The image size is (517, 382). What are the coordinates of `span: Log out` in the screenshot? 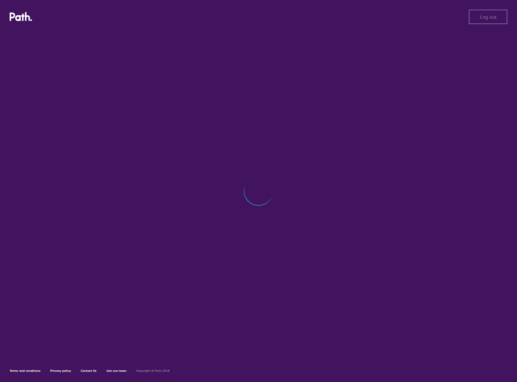 It's located at (488, 17).